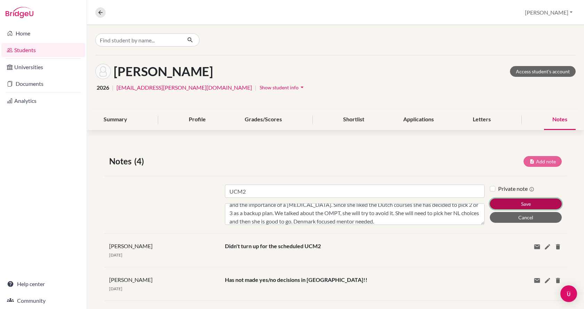 The height and width of the screenshot is (309, 584). What do you see at coordinates (418, 119) in the screenshot?
I see `div: Applications` at bounding box center [418, 119].